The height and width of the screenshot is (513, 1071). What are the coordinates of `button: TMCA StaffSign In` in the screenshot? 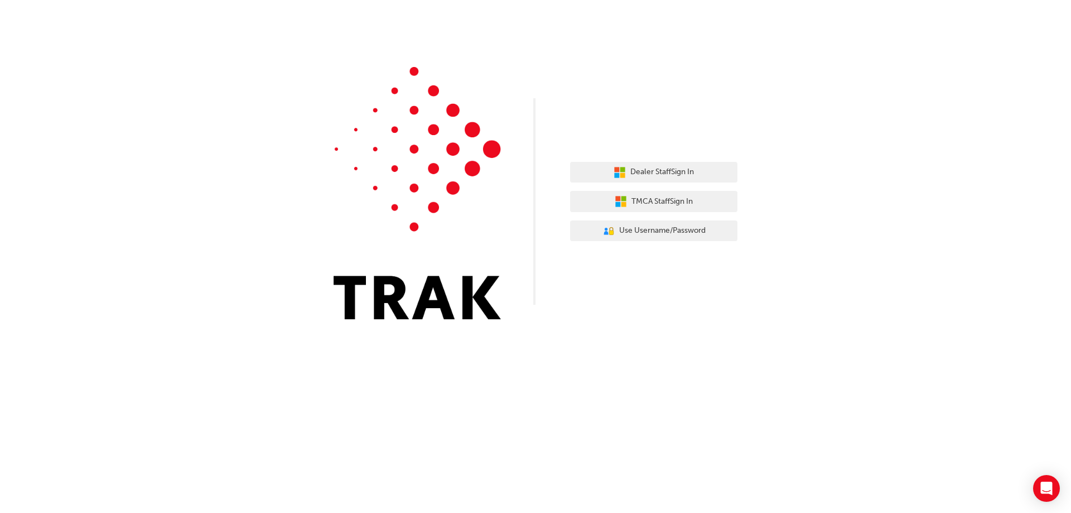 It's located at (654, 201).